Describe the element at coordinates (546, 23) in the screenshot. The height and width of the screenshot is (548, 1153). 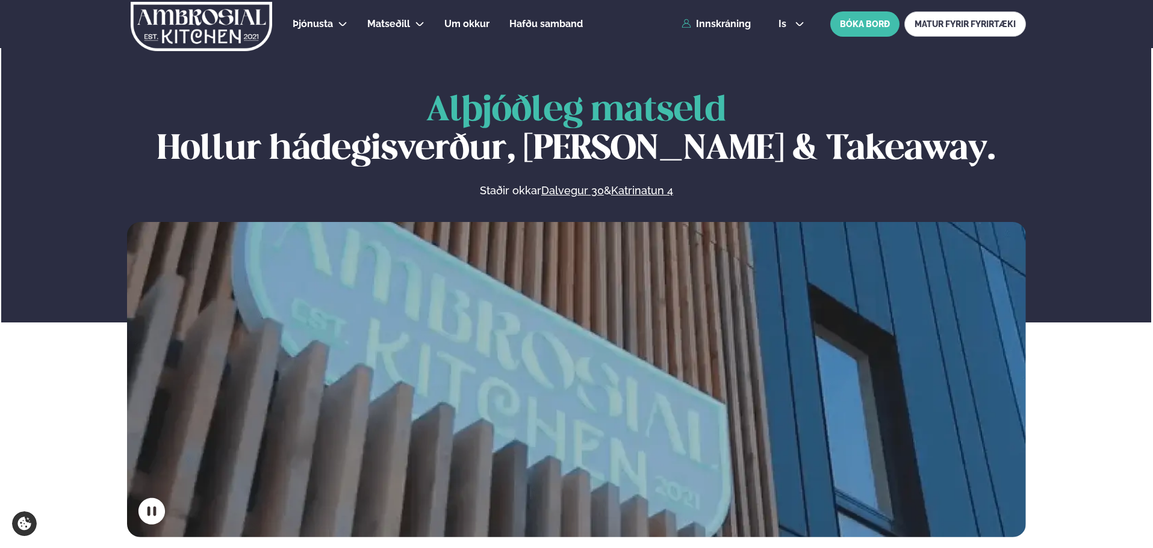
I see `span: Hafðu samband` at that location.